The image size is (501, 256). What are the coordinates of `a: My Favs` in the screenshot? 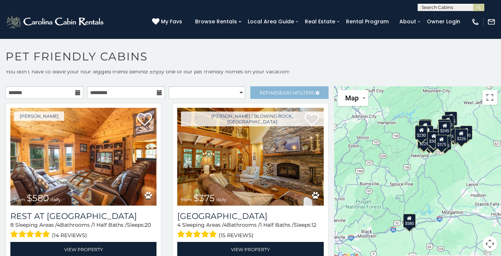 It's located at (168, 22).